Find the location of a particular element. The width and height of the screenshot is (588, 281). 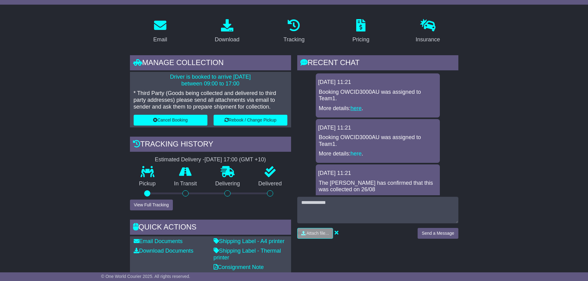

div: Manage collection is located at coordinates (211, 64).